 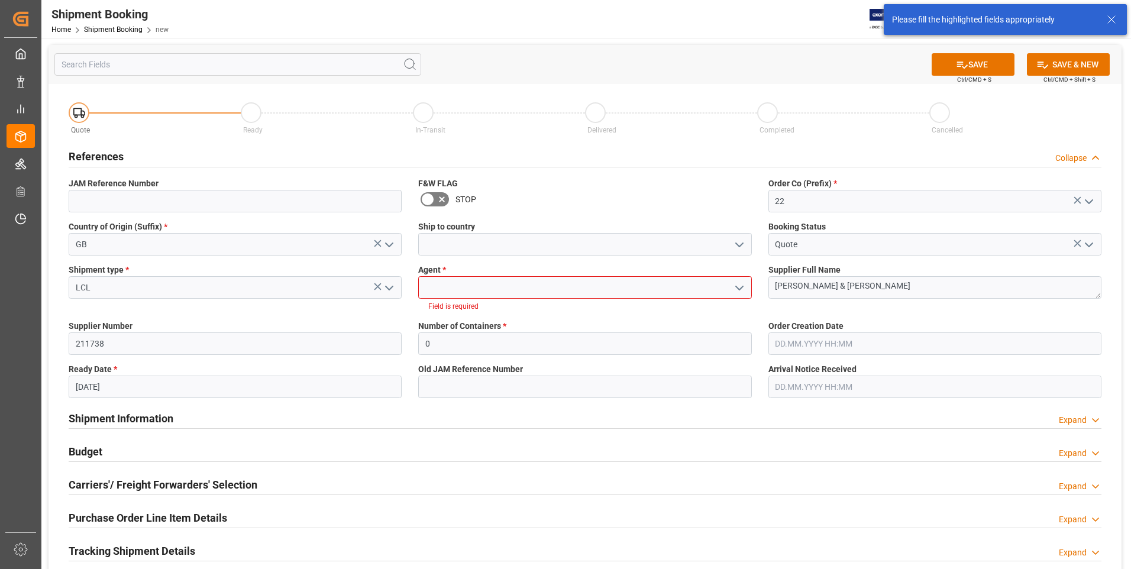 I want to click on span: In-Transit, so click(x=430, y=130).